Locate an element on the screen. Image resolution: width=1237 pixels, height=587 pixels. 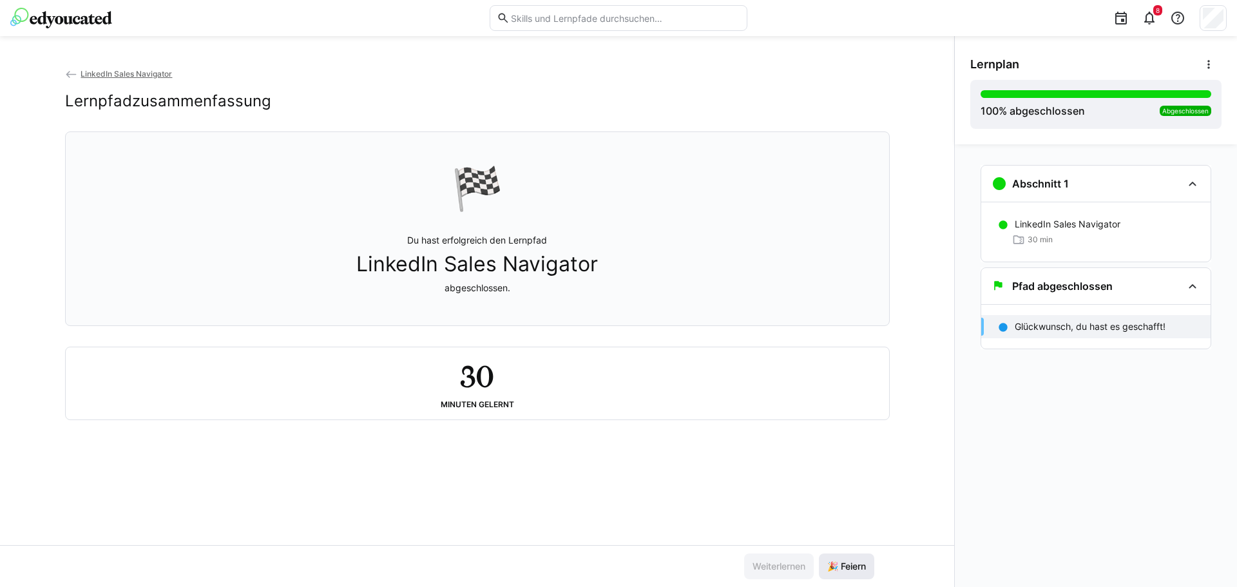
button: 🎉 Feiern is located at coordinates (847, 566).